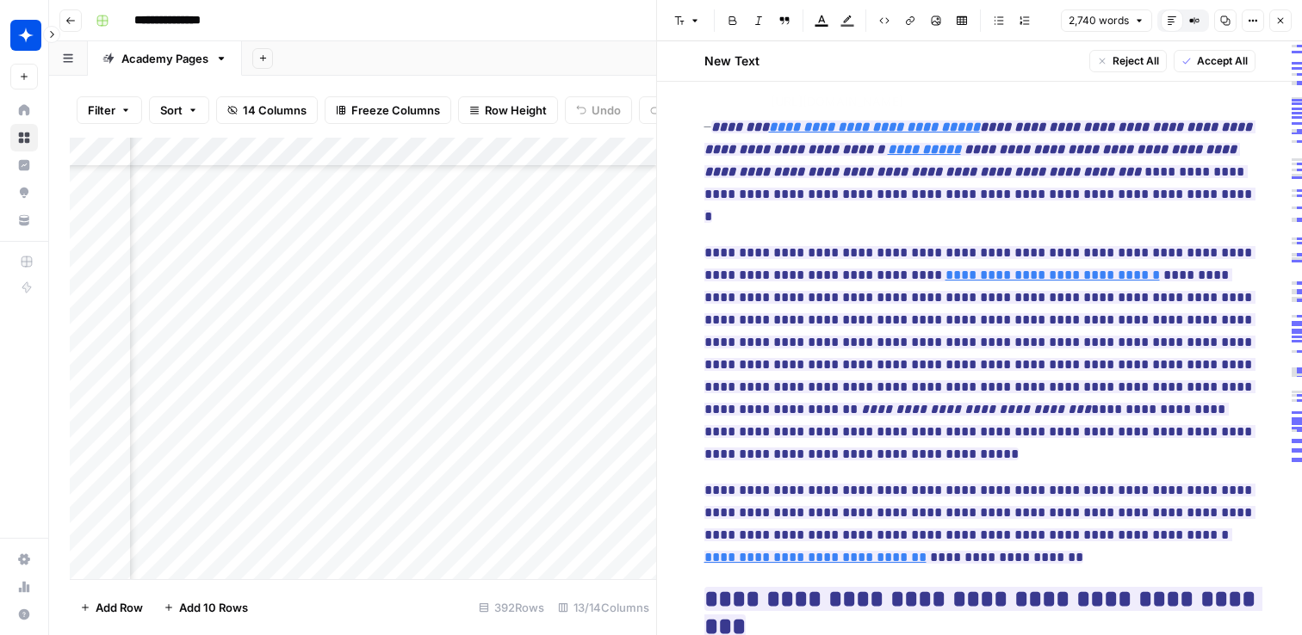 The width and height of the screenshot is (1302, 635). Describe the element at coordinates (267, 110) in the screenshot. I see `button: 14 Columns` at that location.